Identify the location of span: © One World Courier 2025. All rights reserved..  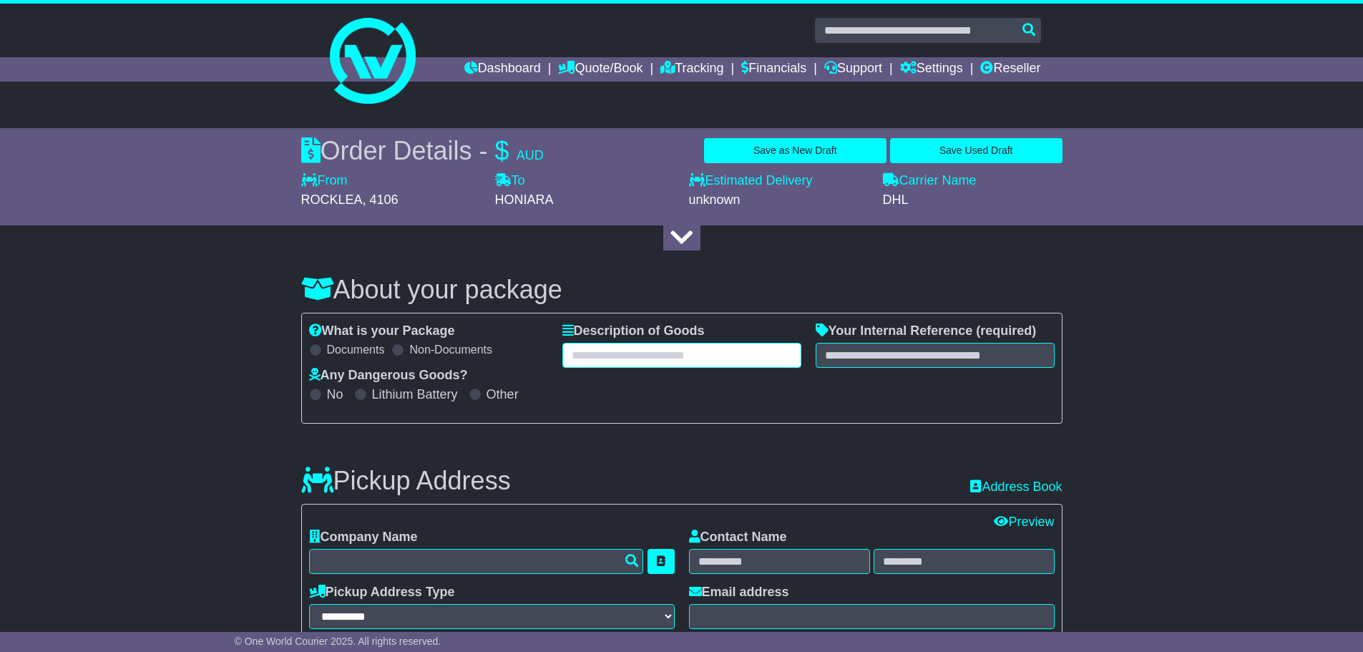
(338, 641).